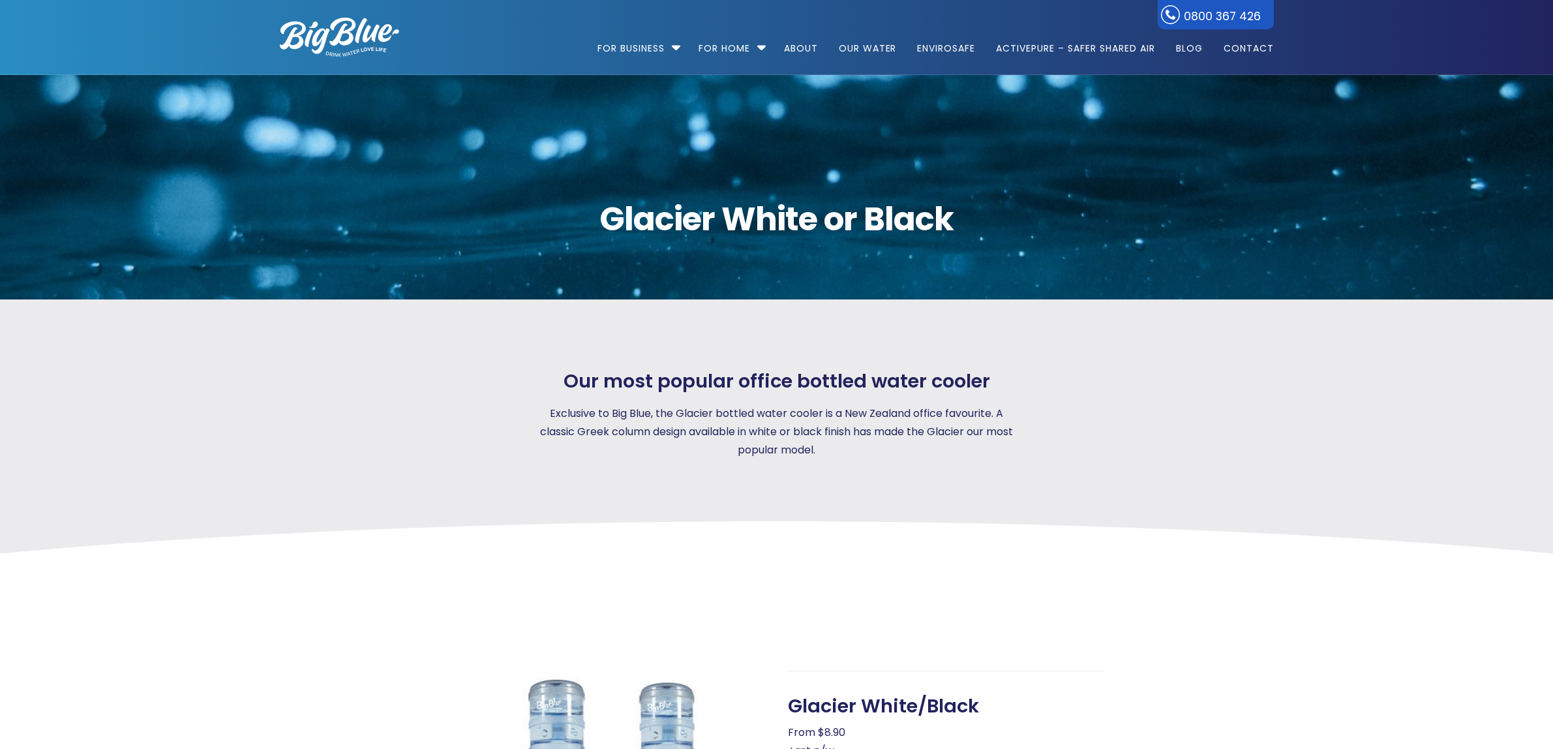  I want to click on span: Glacier White/Black, so click(883, 706).